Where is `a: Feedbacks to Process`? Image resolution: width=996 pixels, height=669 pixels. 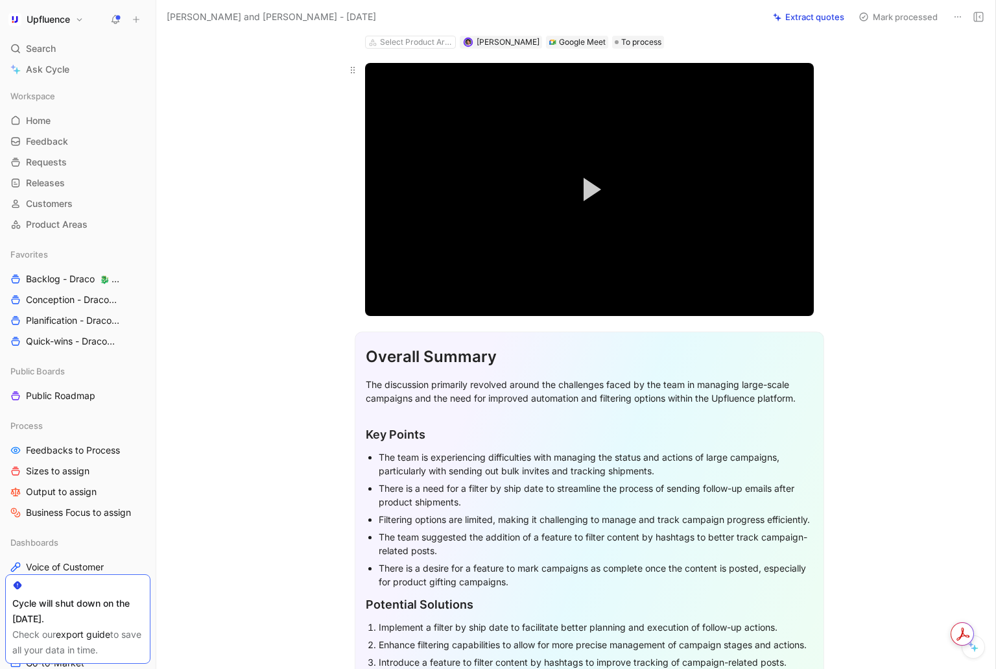 a: Feedbacks to Process is located at coordinates (78, 450).